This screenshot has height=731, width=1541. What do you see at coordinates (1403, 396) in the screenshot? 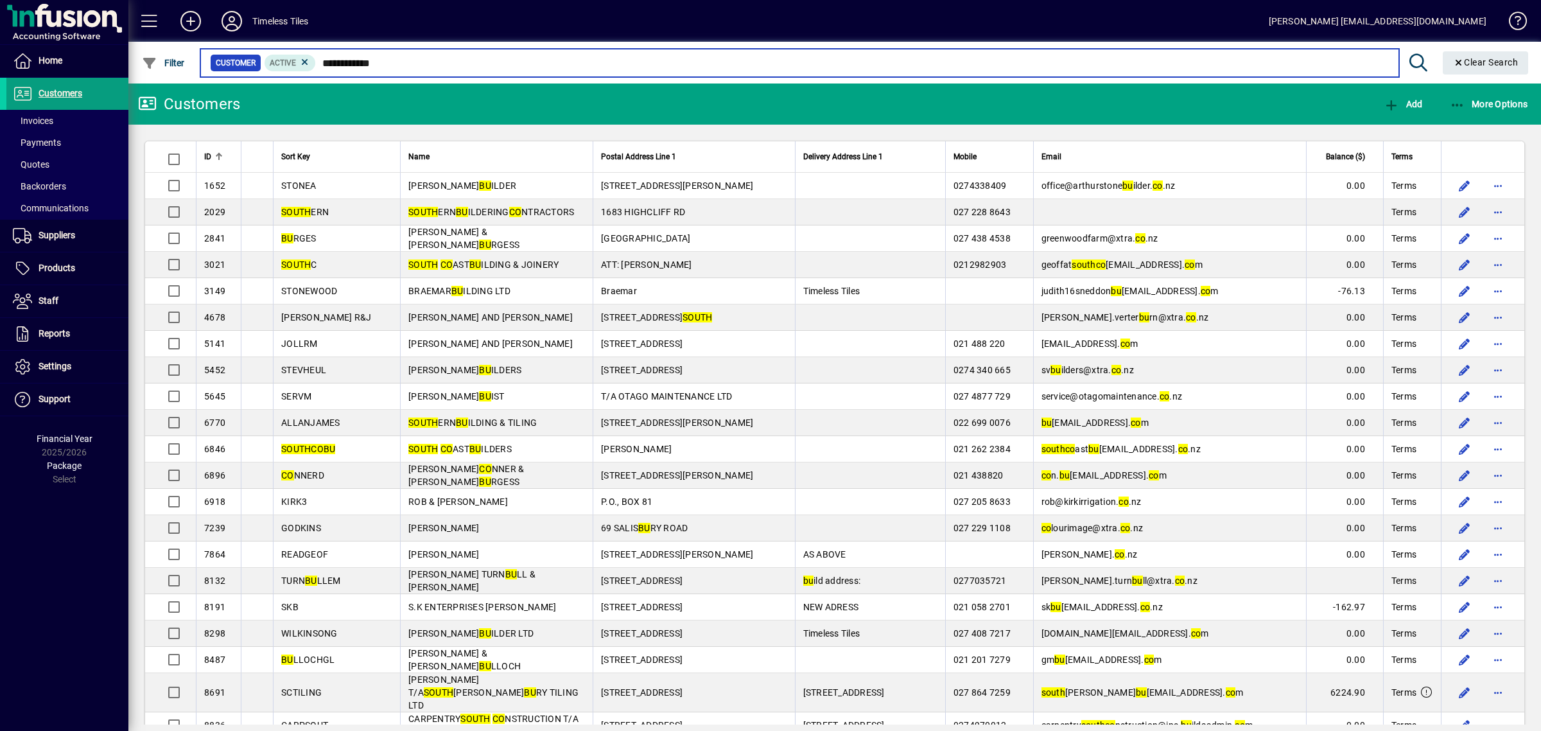
I see `span: Terms` at bounding box center [1403, 396].